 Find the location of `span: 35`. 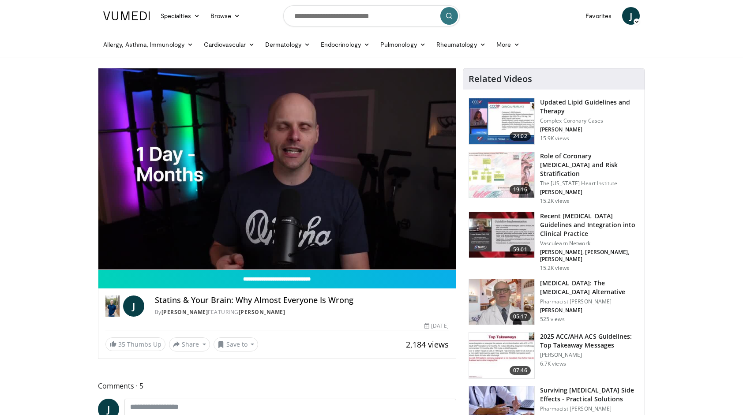

span: 35 is located at coordinates (122, 344).